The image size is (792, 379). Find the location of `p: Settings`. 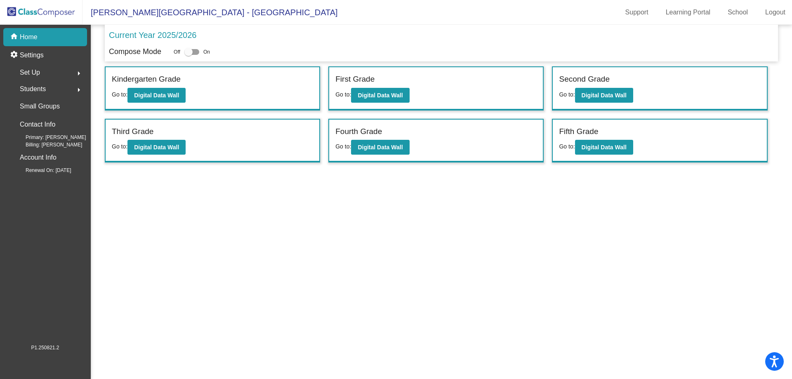

p: Settings is located at coordinates (32, 55).